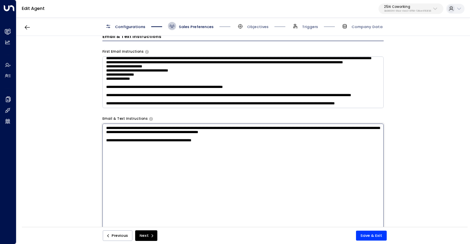 The height and width of the screenshot is (244, 470). I want to click on a: Edit Agent, so click(33, 8).